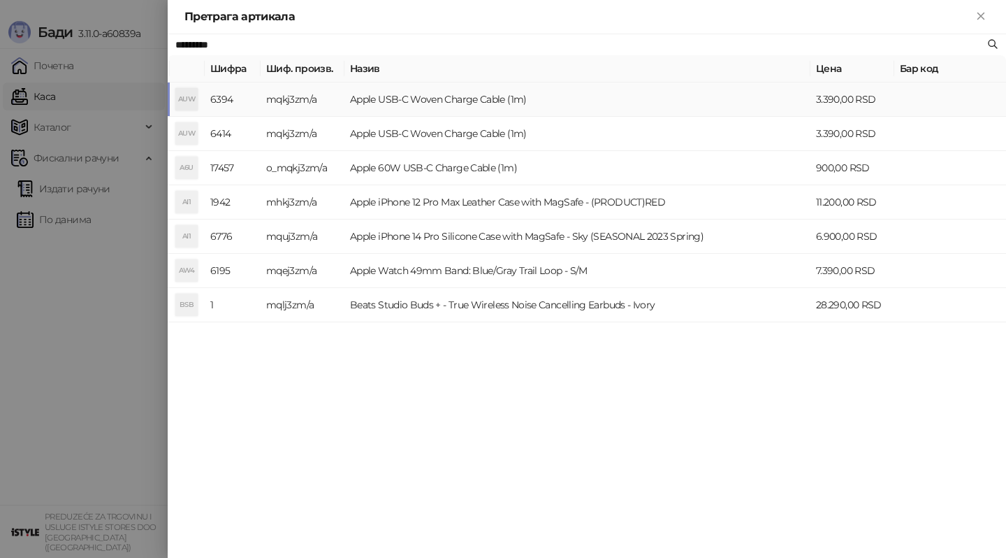 The height and width of the screenshot is (558, 1006). What do you see at coordinates (303, 236) in the screenshot?
I see `td: mquj3zm/a` at bounding box center [303, 236].